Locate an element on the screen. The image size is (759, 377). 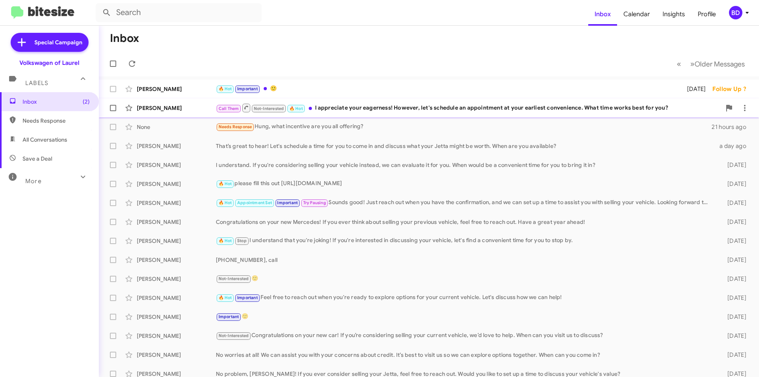
span: More is located at coordinates (33, 181).